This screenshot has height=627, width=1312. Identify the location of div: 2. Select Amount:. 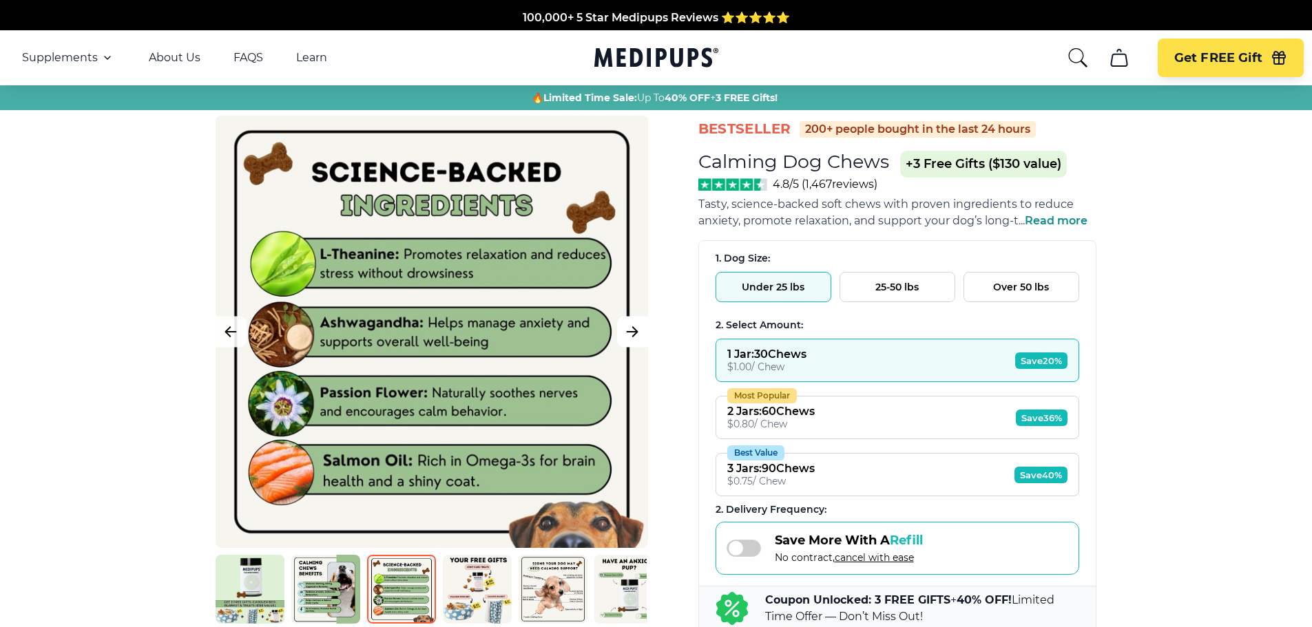
(897, 325).